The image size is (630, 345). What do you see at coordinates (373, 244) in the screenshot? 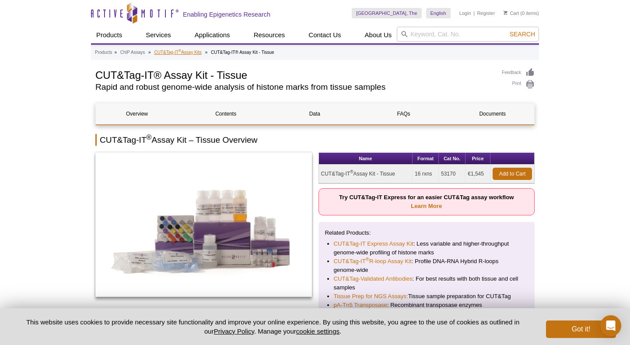
I see `a: CUT&Tag-IT Express Assay Kit` at bounding box center [373, 244].